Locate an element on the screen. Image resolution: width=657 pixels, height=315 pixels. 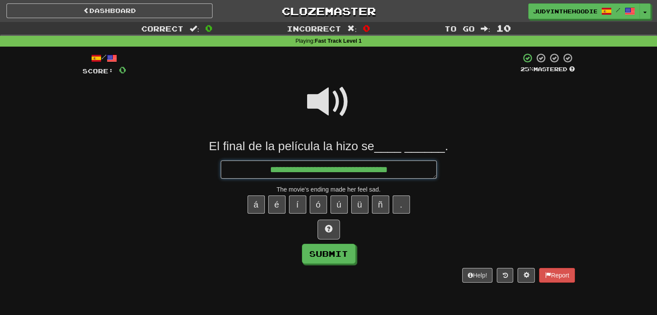
button: Round history (alt+y) is located at coordinates (505, 275).